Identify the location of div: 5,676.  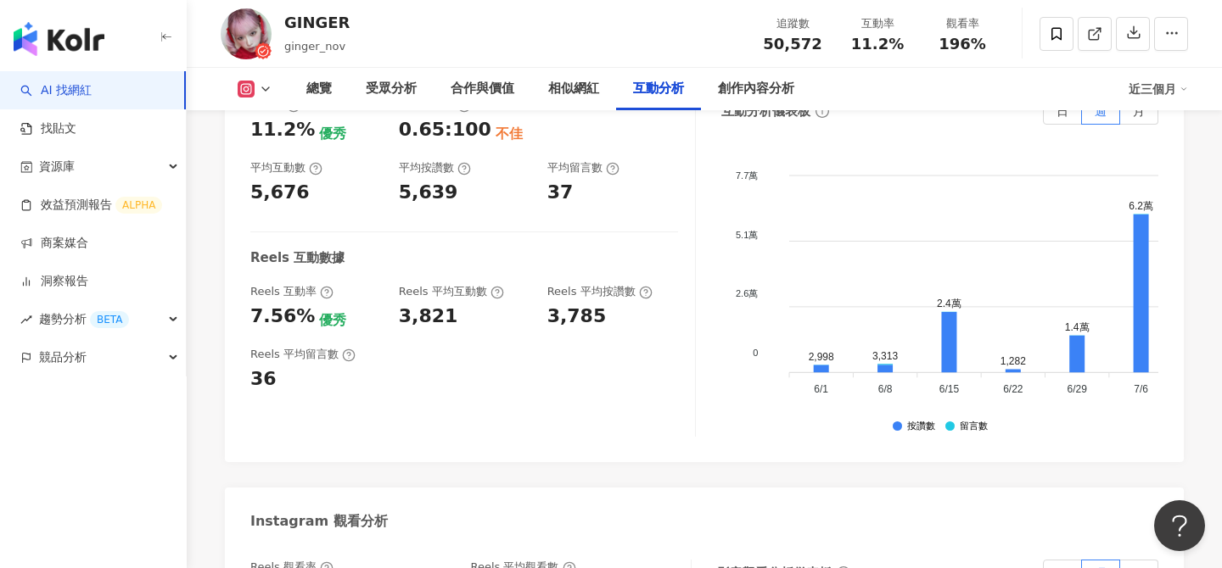
(280, 193).